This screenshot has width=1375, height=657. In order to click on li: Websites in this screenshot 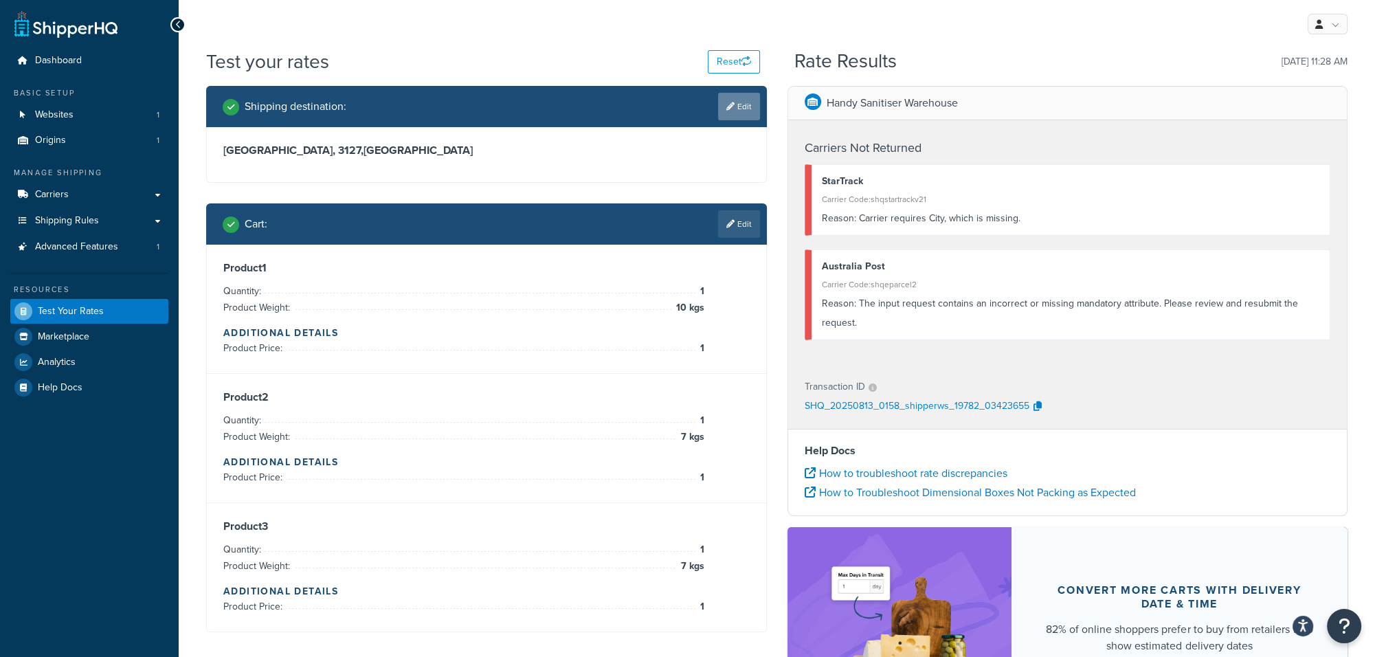, I will do `click(89, 115)`.